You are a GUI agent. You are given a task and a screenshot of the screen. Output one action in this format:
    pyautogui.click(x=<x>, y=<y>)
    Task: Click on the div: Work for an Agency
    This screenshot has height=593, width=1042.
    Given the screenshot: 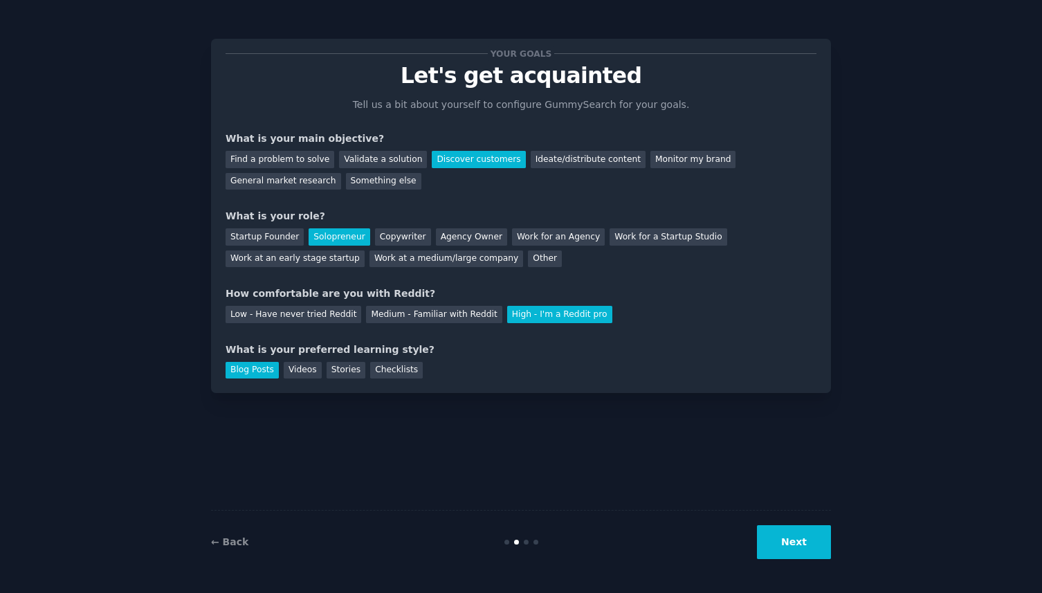 What is the action you would take?
    pyautogui.click(x=558, y=237)
    